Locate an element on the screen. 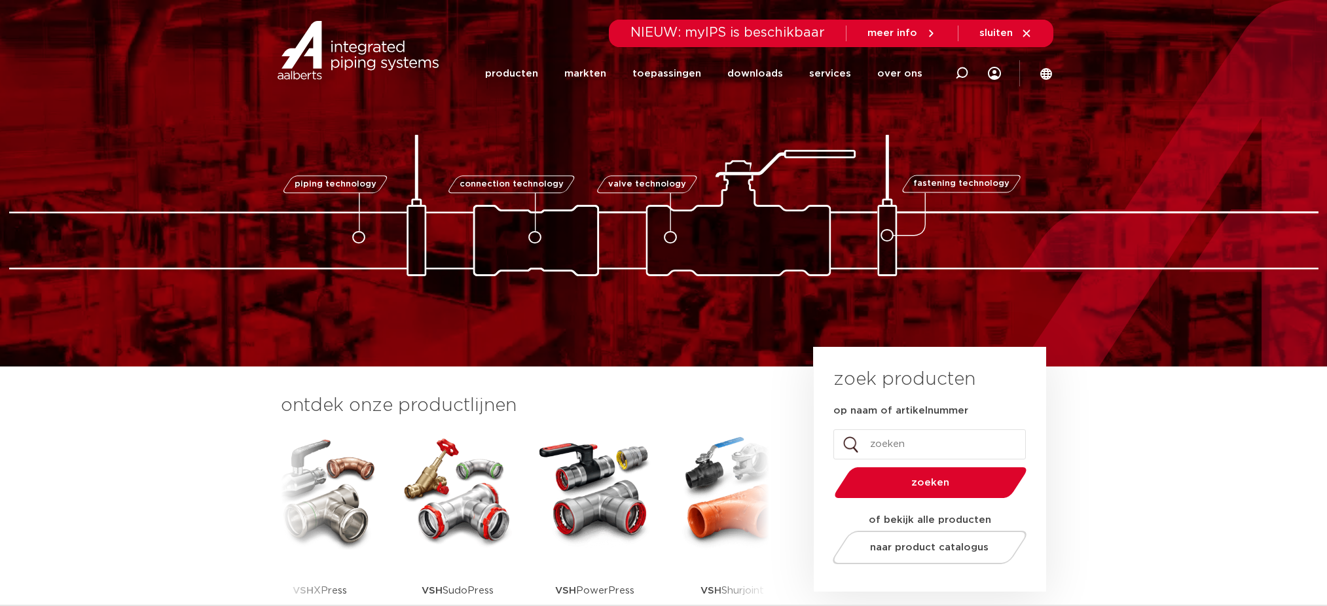 This screenshot has height=606, width=1327. a: toepassingen is located at coordinates (667, 73).